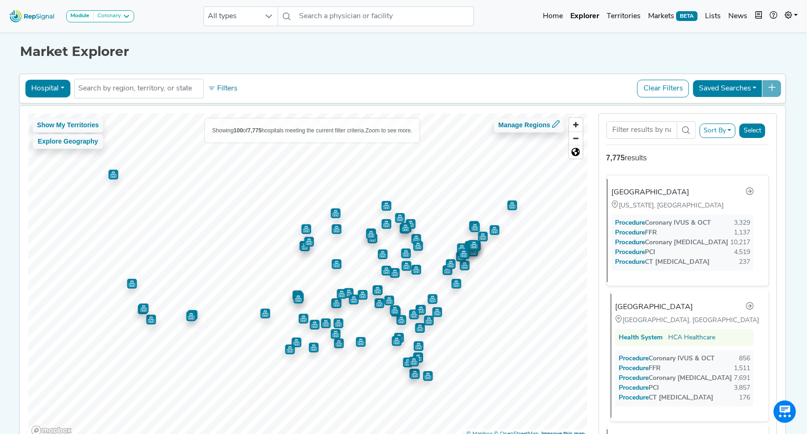  Describe the element at coordinates (403, 52) in the screenshot. I see `h1: Market Explorer` at that location.